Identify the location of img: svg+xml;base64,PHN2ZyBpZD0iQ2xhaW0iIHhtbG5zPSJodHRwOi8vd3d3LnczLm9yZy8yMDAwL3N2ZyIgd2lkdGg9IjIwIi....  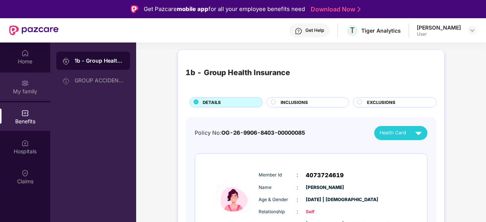
(25, 173).